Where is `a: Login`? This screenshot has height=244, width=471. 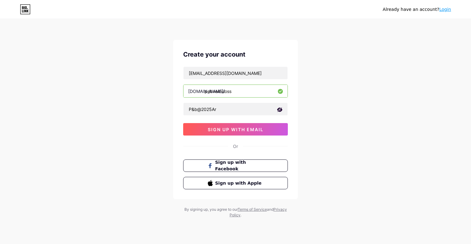 a: Login is located at coordinates (445, 9).